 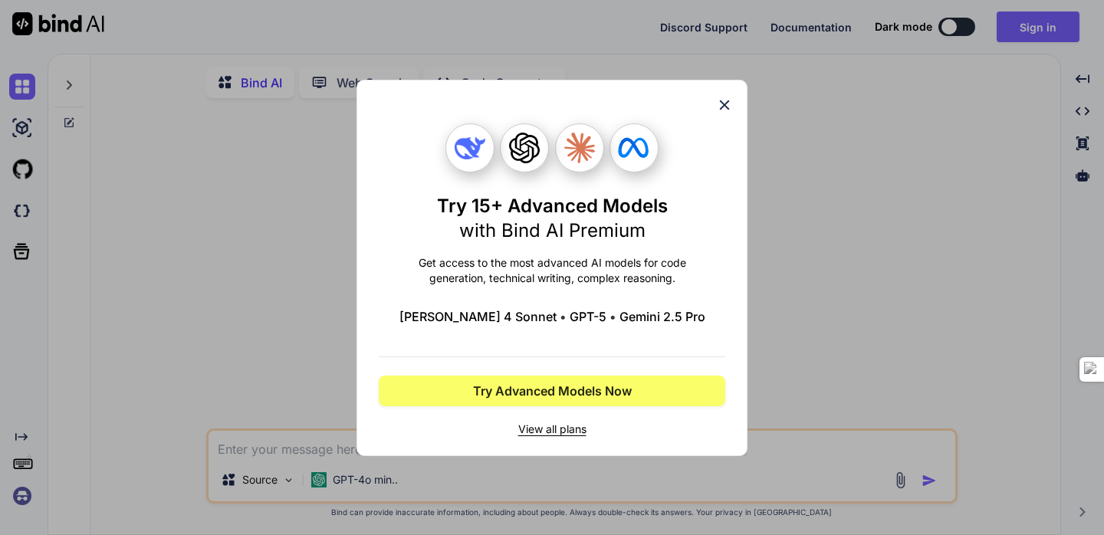 I want to click on span: GPT-5, so click(x=588, y=317).